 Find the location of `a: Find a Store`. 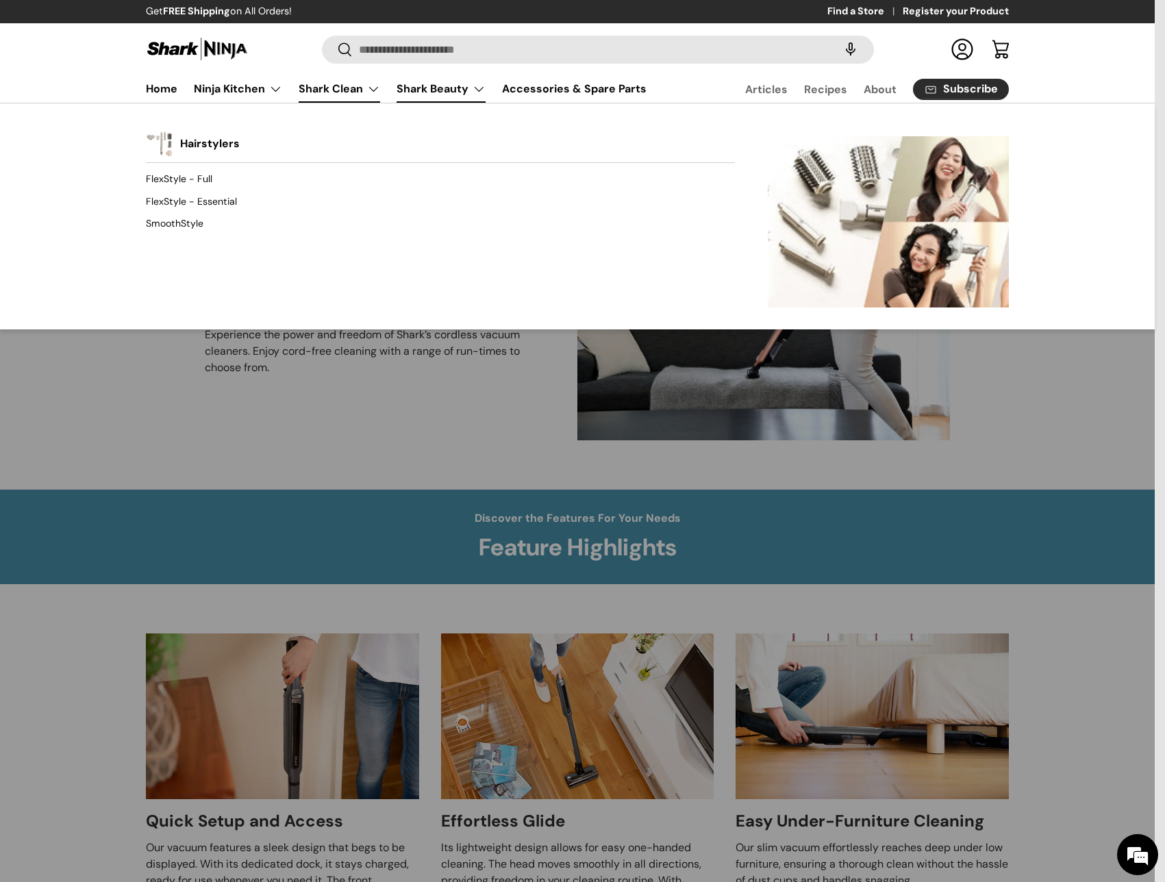

a: Find a Store is located at coordinates (865, 12).